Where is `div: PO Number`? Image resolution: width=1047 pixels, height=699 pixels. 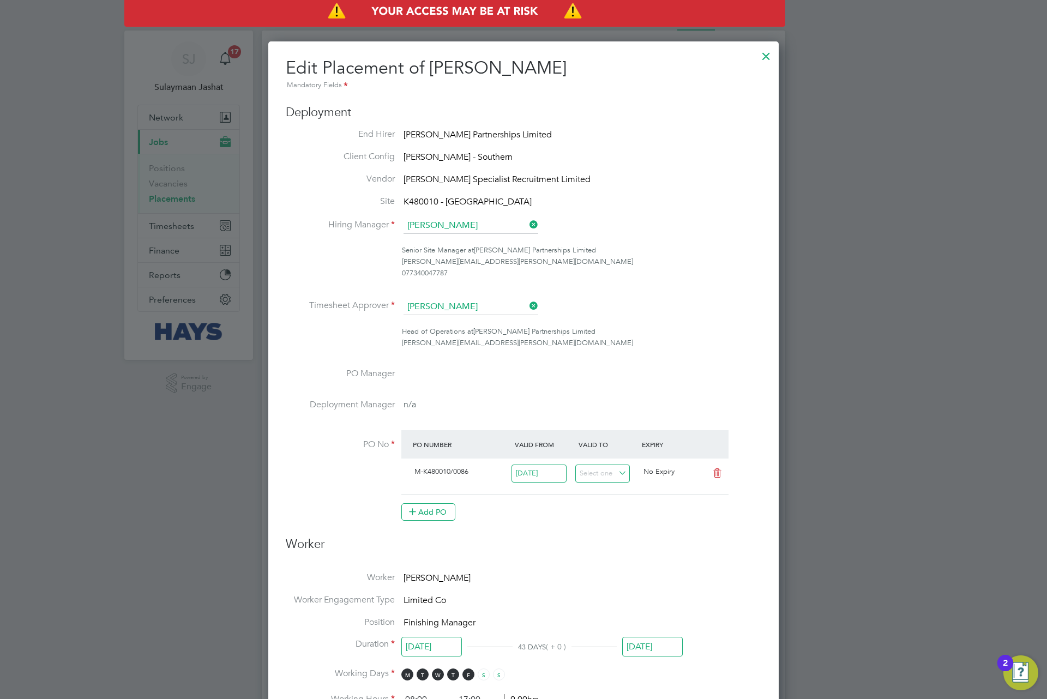
div: PO Number is located at coordinates (461, 445).